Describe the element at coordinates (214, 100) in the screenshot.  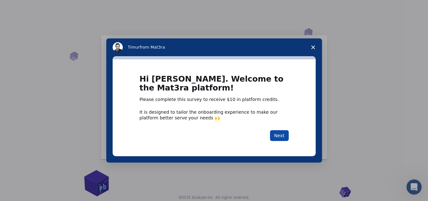
I see `div: Please complete this survey to receive $10 in platform credits.` at that location.